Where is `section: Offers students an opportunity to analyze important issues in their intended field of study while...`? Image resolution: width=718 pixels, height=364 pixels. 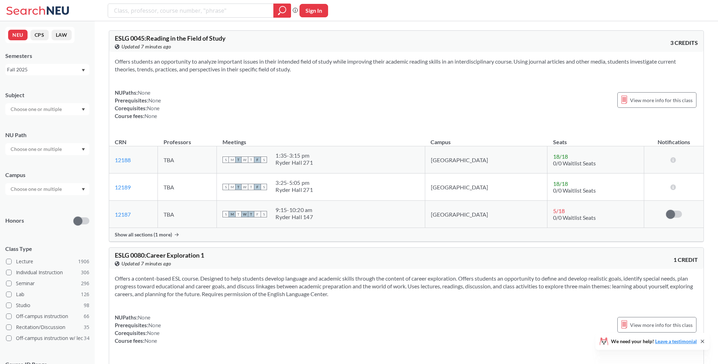
section: Offers students an opportunity to analyze important issues in their intended field of study while... is located at coordinates (406, 65).